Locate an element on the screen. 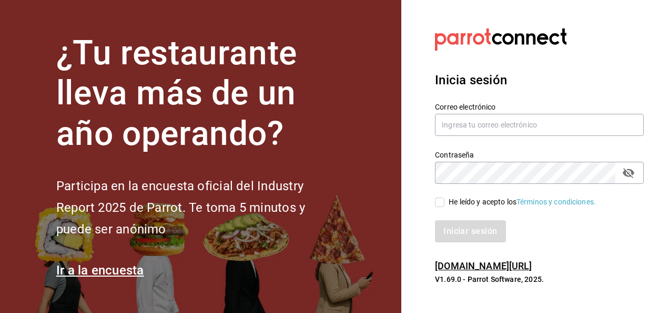  h3: Inicia sesión is located at coordinates (539, 80).